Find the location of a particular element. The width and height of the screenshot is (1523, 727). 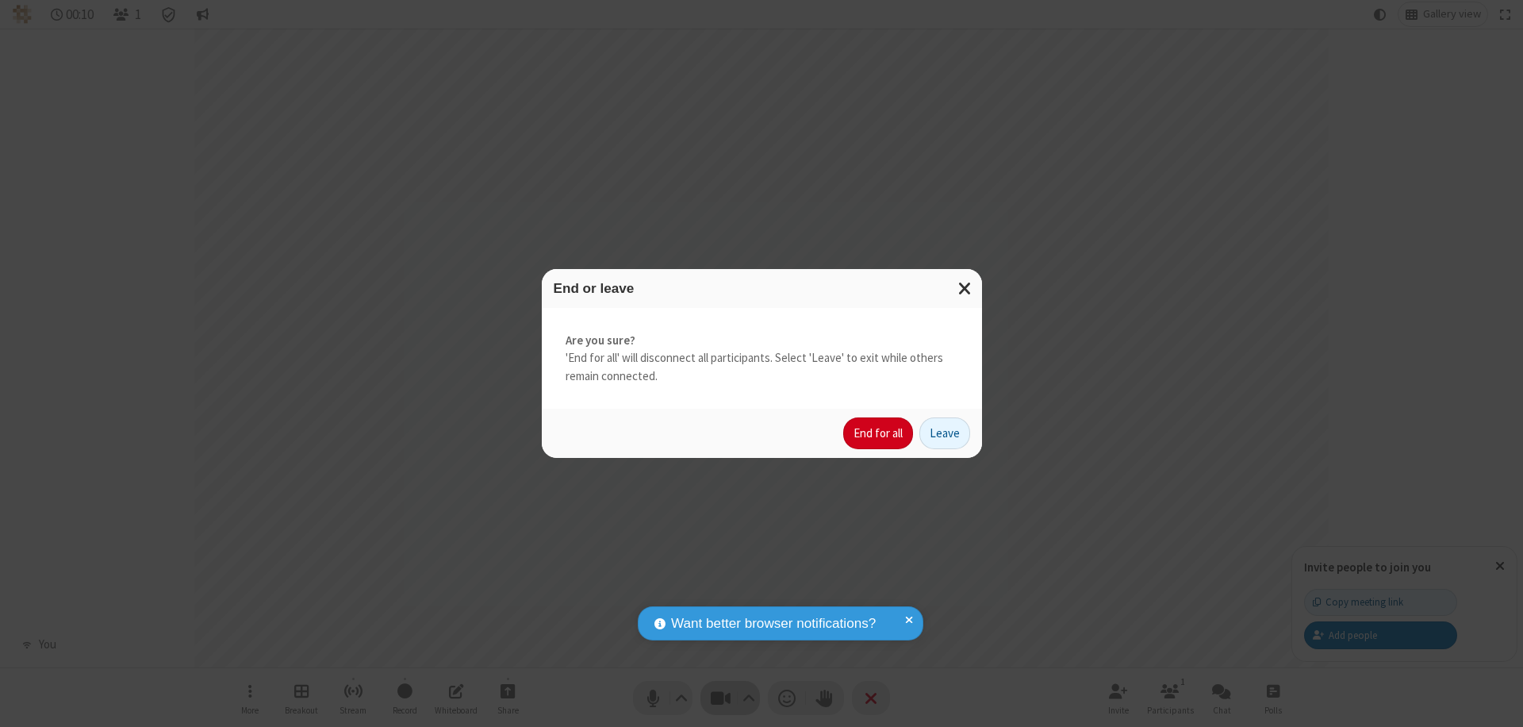

strong: Are you sure? is located at coordinates (762, 340).